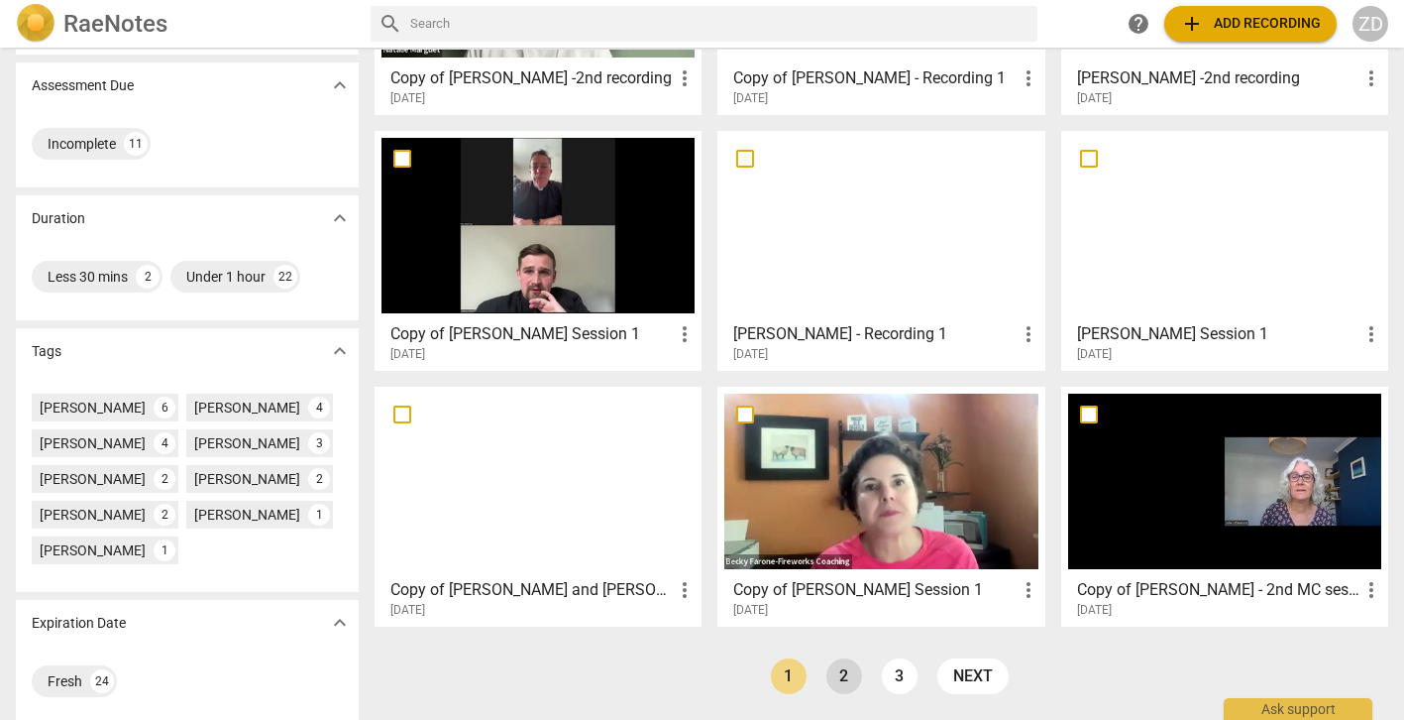 Image resolution: width=1404 pixels, height=720 pixels. Describe the element at coordinates (531, 78) in the screenshot. I see `h3: Copy of Natalie Marguet -2nd recording` at that location.